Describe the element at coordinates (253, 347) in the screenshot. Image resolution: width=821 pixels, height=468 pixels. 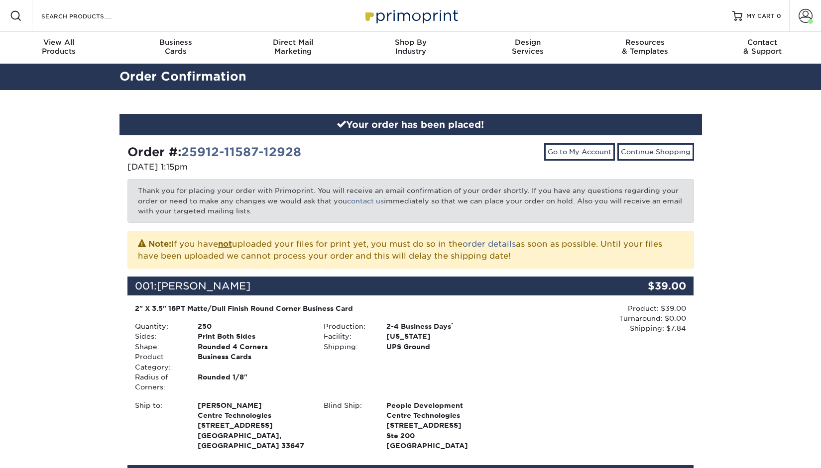
I see `div: Rounded 4 Corners` at that location.